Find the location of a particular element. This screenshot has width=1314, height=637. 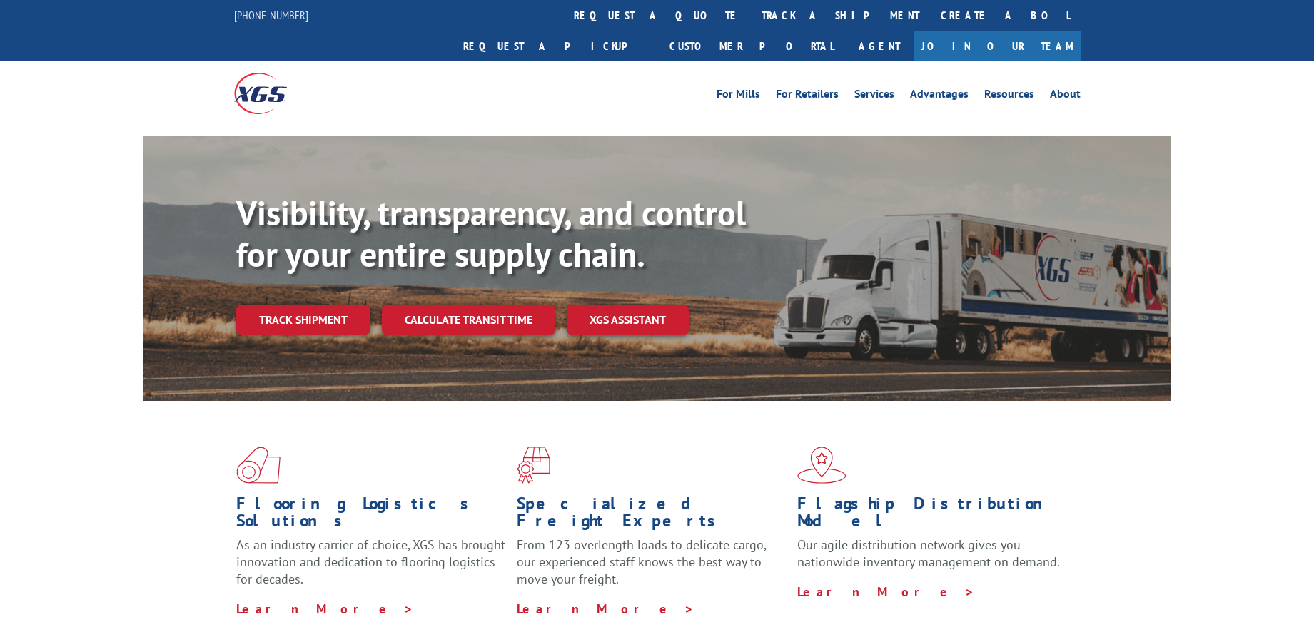

p: From 123 overlength loads to delicate cargo, our experienced staff knows the best way to move you... is located at coordinates (652, 568).